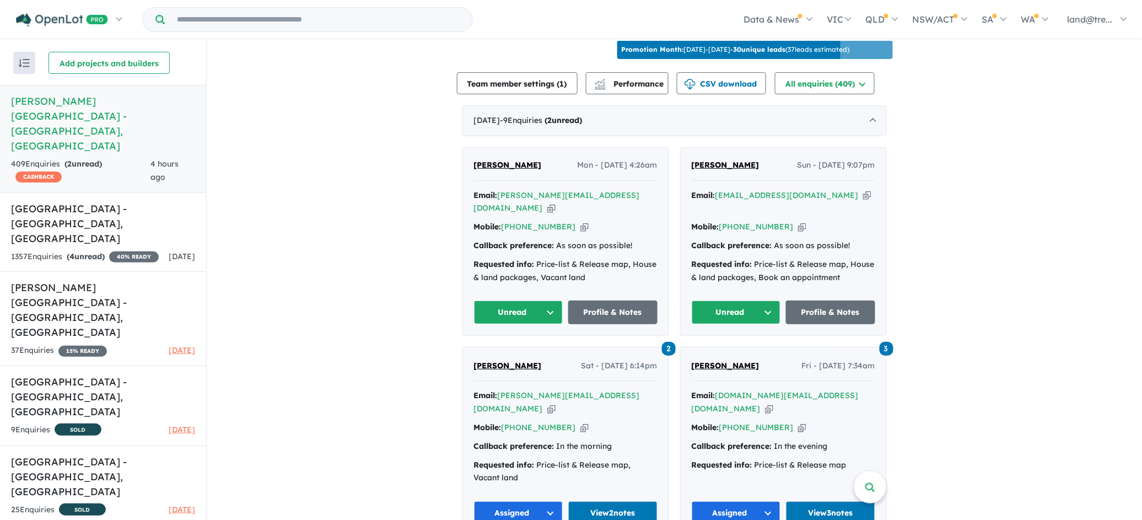  What do you see at coordinates (600, 82) in the screenshot?
I see `img: line-chart.svg` at bounding box center [600, 82].